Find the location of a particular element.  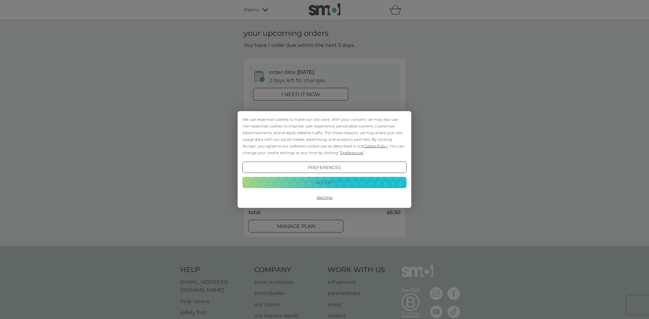

button: Accept is located at coordinates (325, 182).